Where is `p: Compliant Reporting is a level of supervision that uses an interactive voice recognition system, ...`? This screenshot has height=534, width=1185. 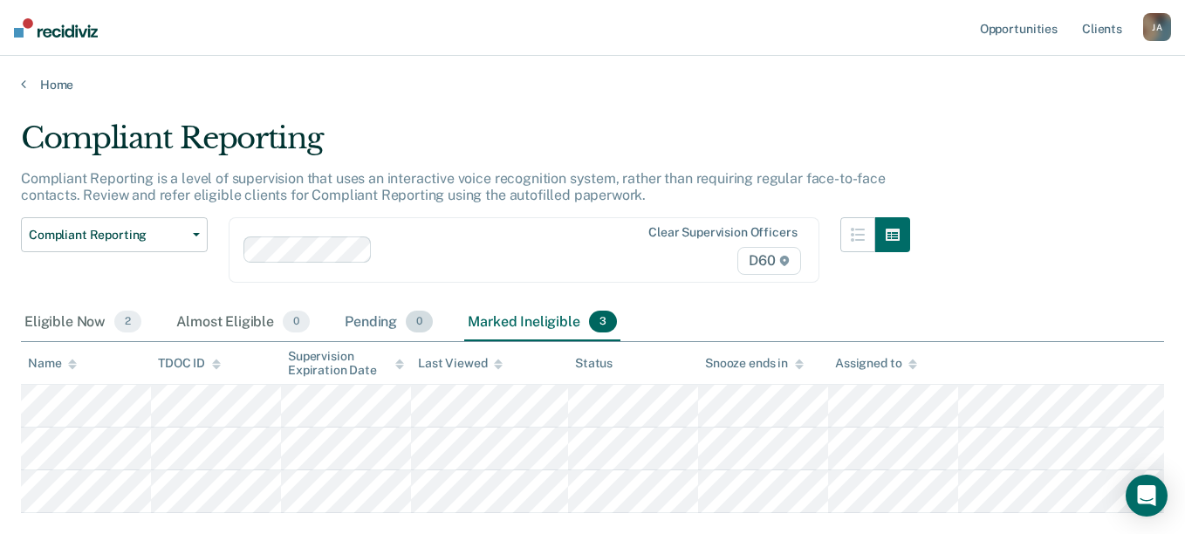
p: Compliant Reporting is a level of supervision that uses an interactive voice recognition system, ... is located at coordinates (453, 187).